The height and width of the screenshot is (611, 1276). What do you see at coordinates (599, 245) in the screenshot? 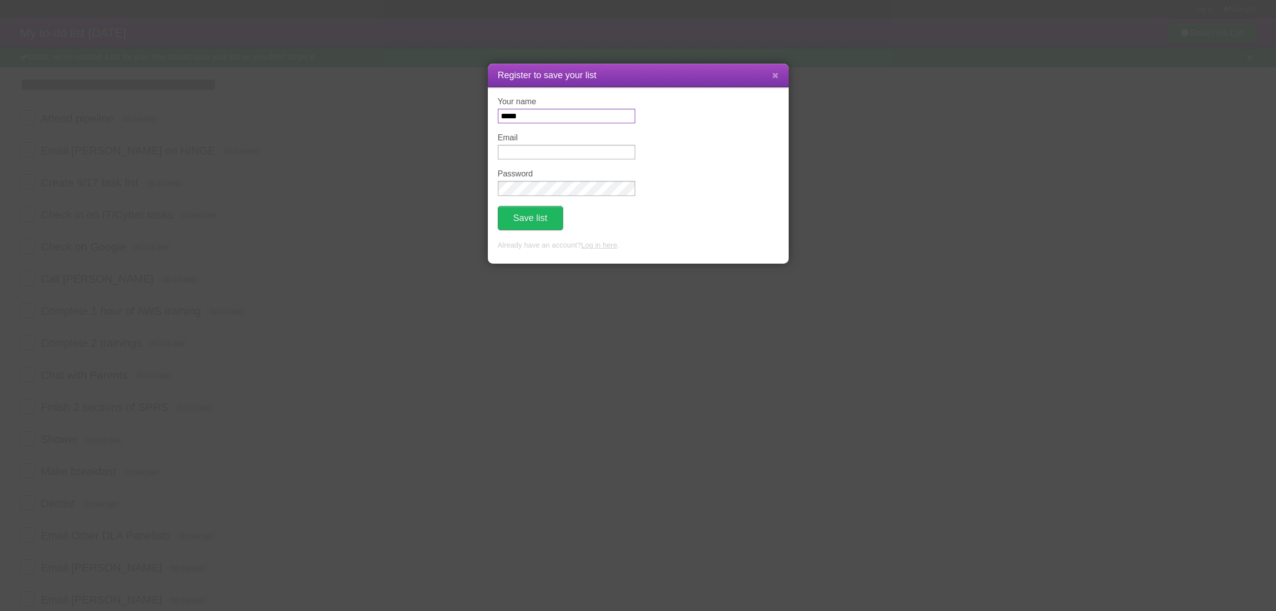
I see `a: Log in here` at bounding box center [599, 245].